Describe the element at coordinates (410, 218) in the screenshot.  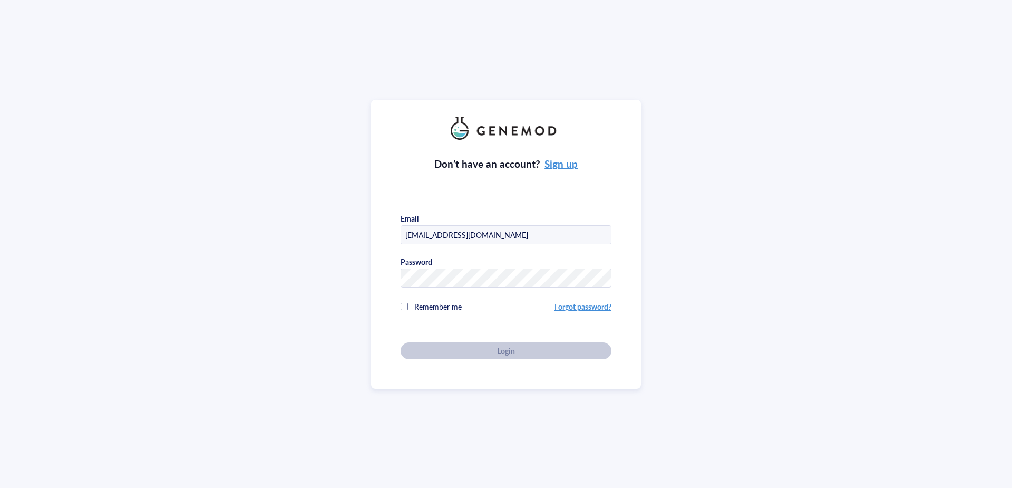
I see `div: Email` at that location.